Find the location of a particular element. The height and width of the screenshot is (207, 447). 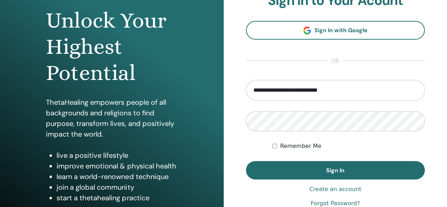

span: Sign In is located at coordinates (335, 170).